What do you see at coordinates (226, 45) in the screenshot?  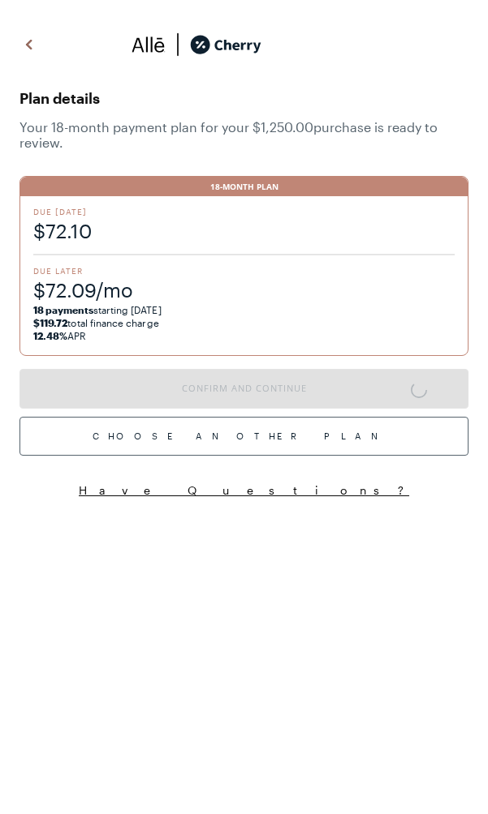 I see `img: cherry_black_logo-DrOE_MJI.svg` at bounding box center [226, 45].